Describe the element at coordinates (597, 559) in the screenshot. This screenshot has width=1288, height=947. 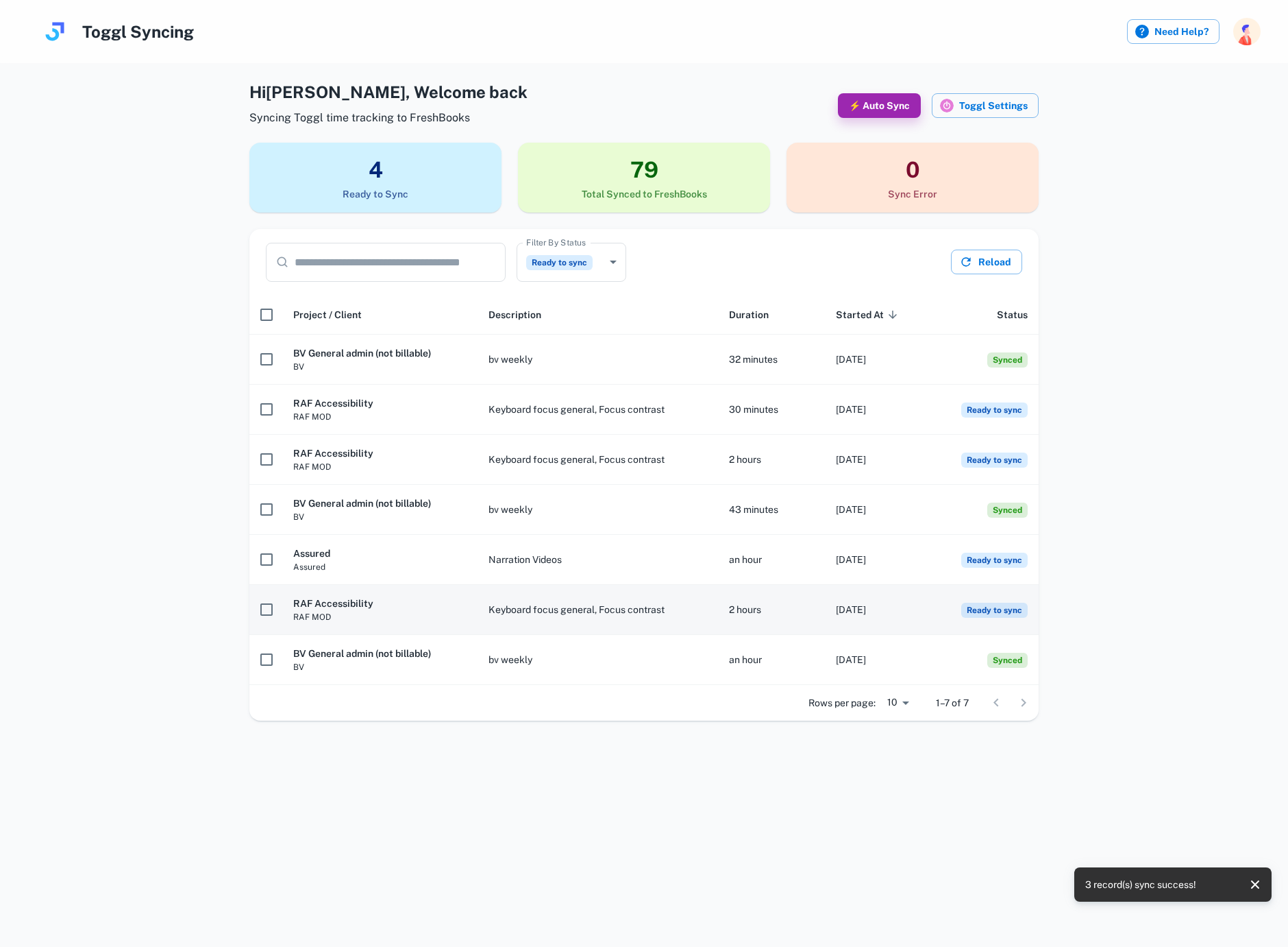
I see `td: Narration Videos` at that location.